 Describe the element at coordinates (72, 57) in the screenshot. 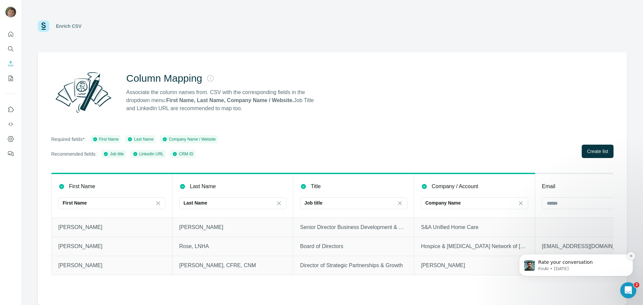

I see `p: Message from FinAI, sent 2w ago` at that location.